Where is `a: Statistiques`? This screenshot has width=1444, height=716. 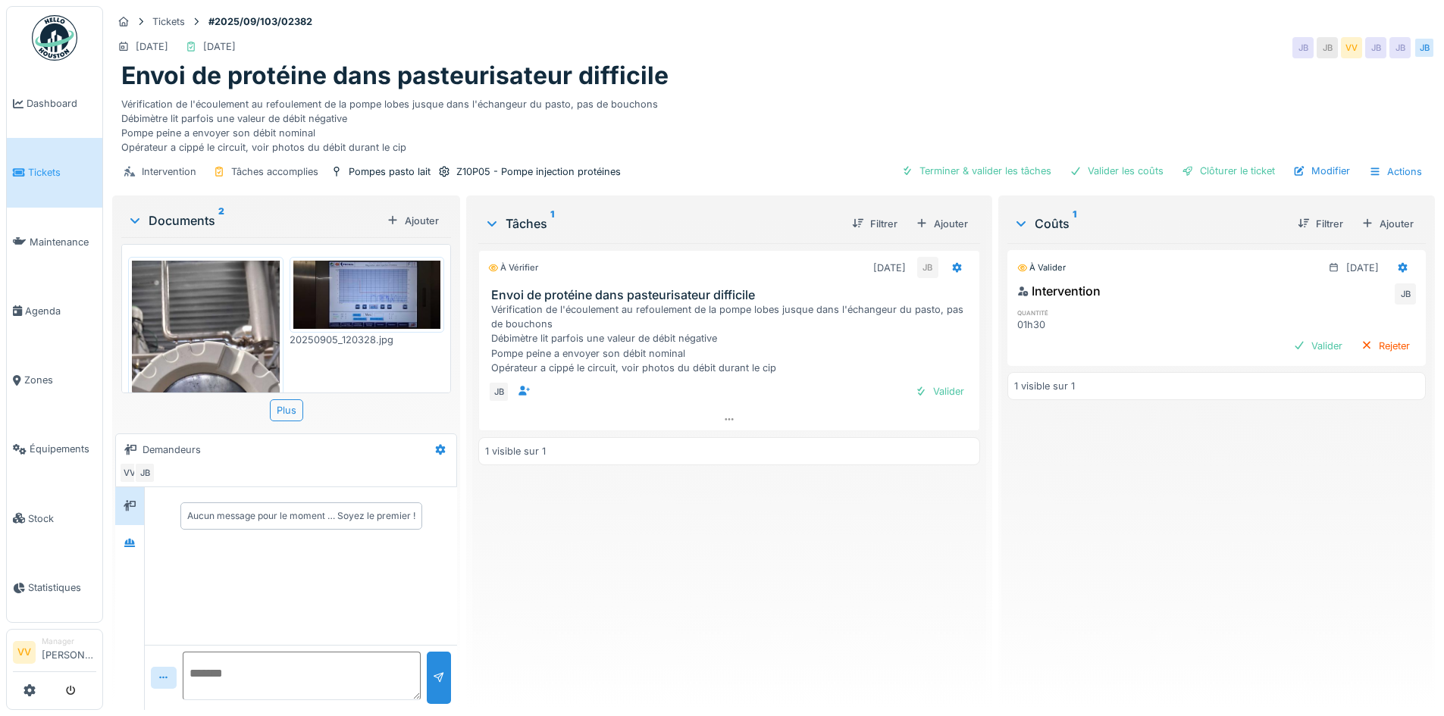 a: Statistiques is located at coordinates (55, 587).